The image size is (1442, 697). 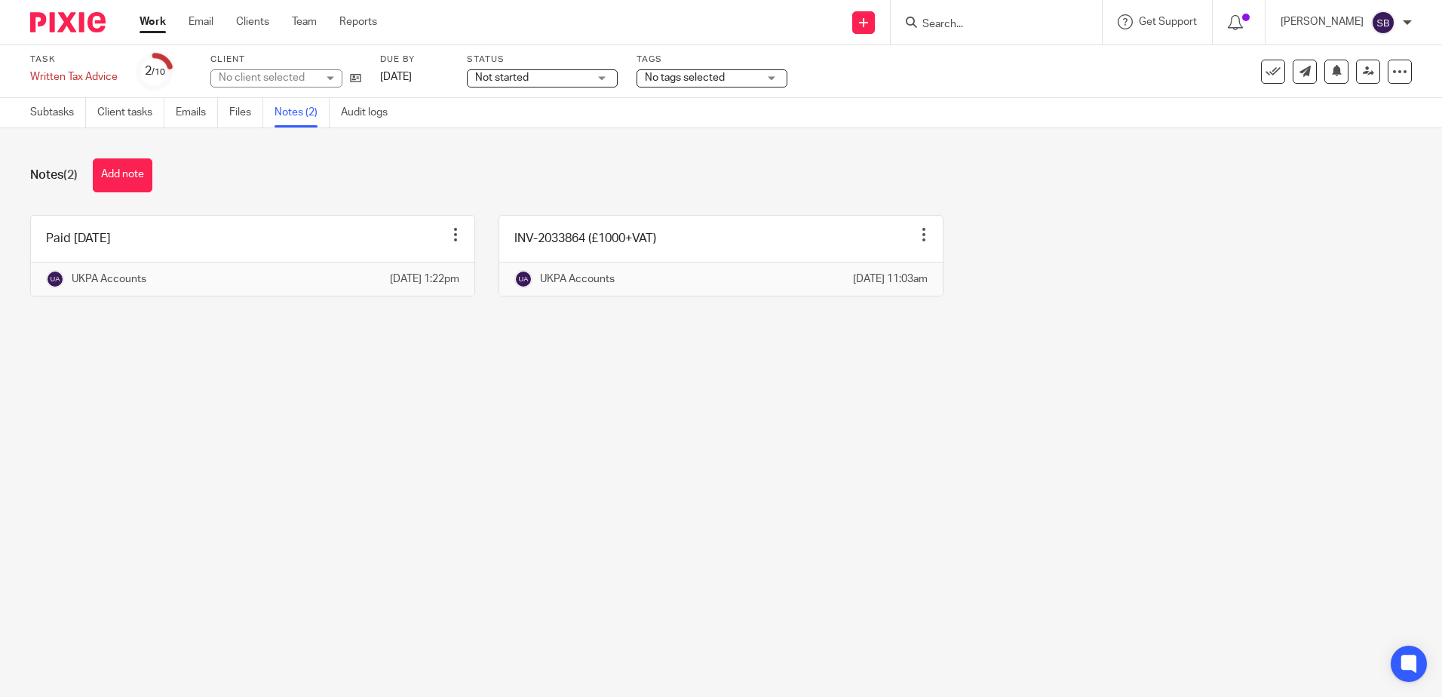 I want to click on a: Work, so click(x=152, y=22).